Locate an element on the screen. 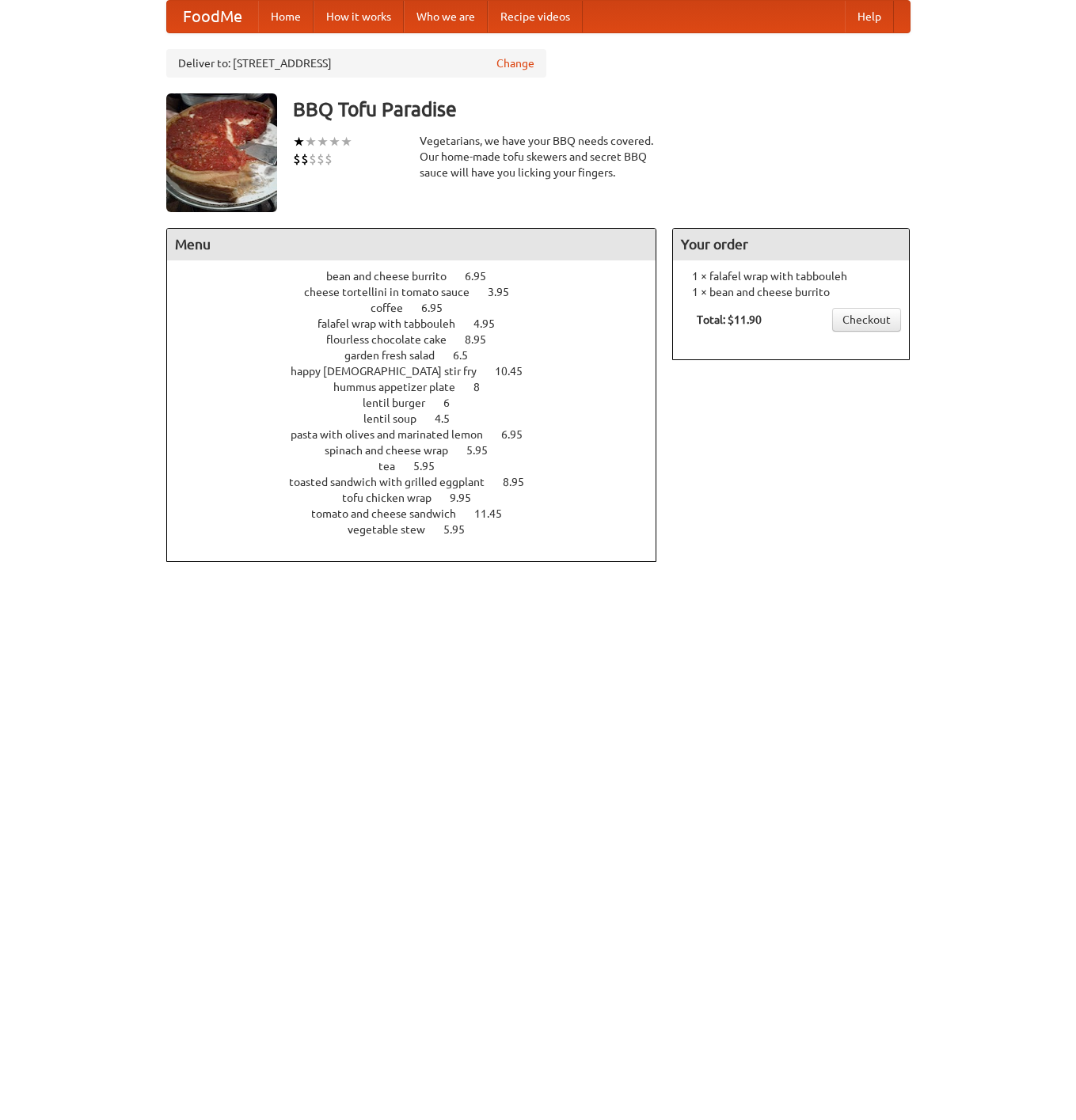 The image size is (1076, 1120). span: 10.45 is located at coordinates (516, 371).